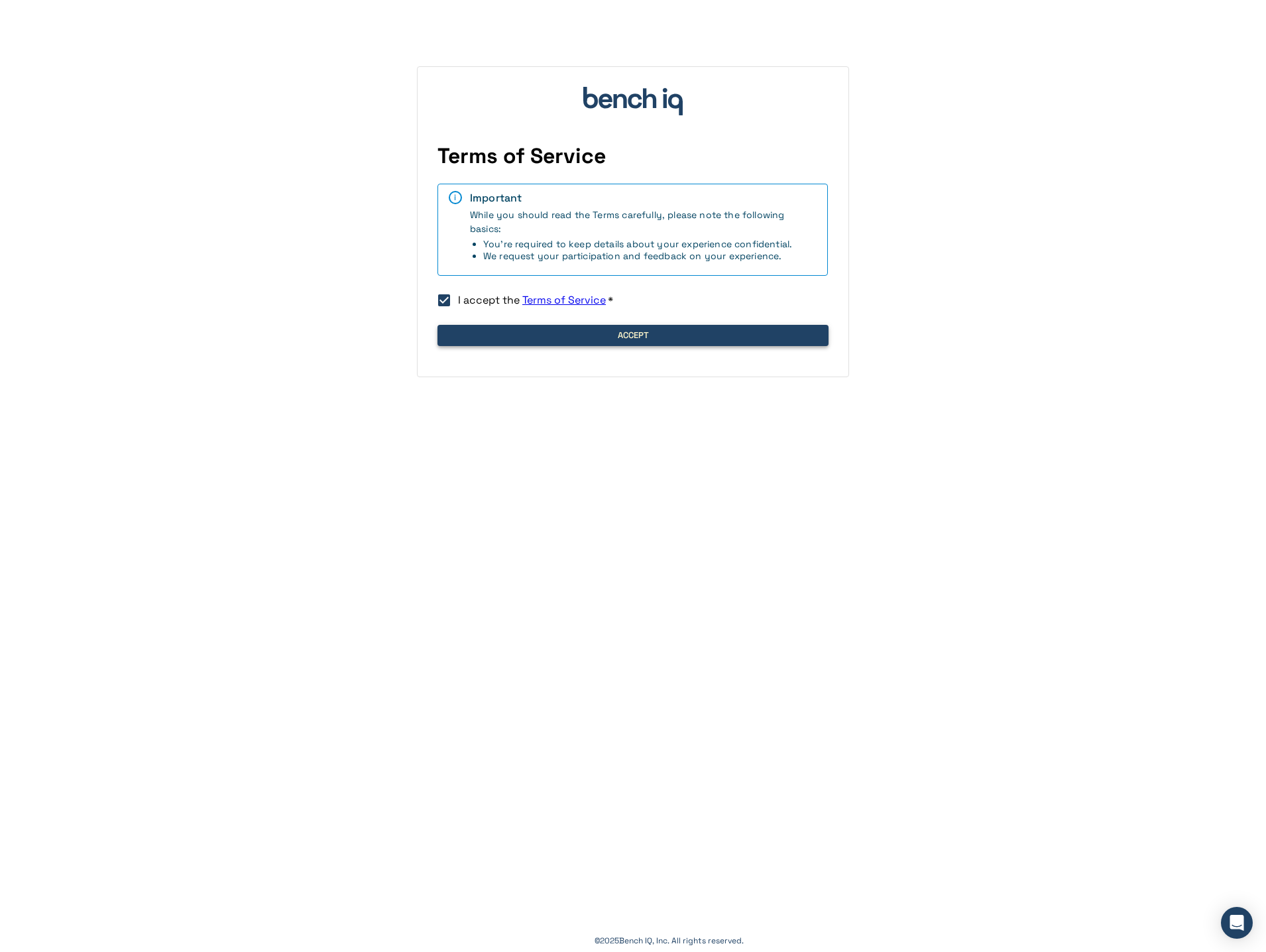  I want to click on span: I accept the, so click(532, 299).